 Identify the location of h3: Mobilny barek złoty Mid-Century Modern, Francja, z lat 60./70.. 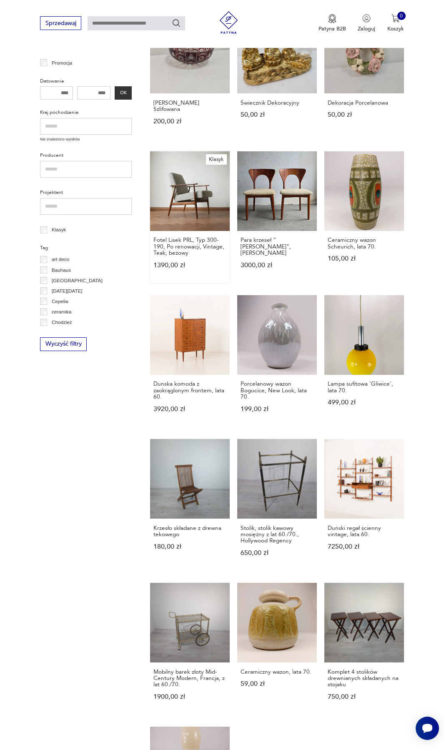
(190, 678).